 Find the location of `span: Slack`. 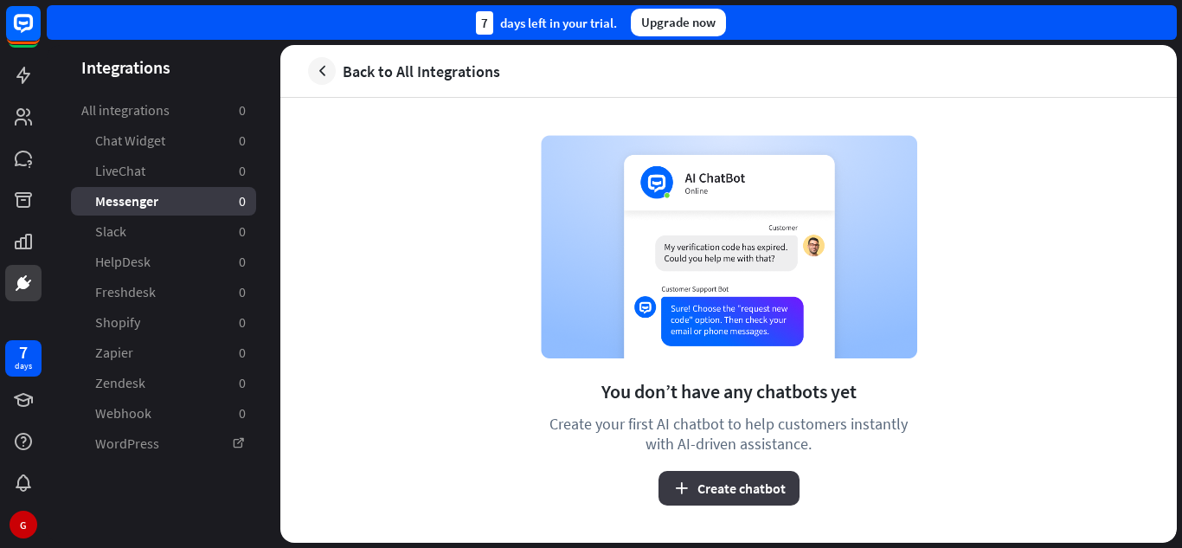

span: Slack is located at coordinates (111, 231).